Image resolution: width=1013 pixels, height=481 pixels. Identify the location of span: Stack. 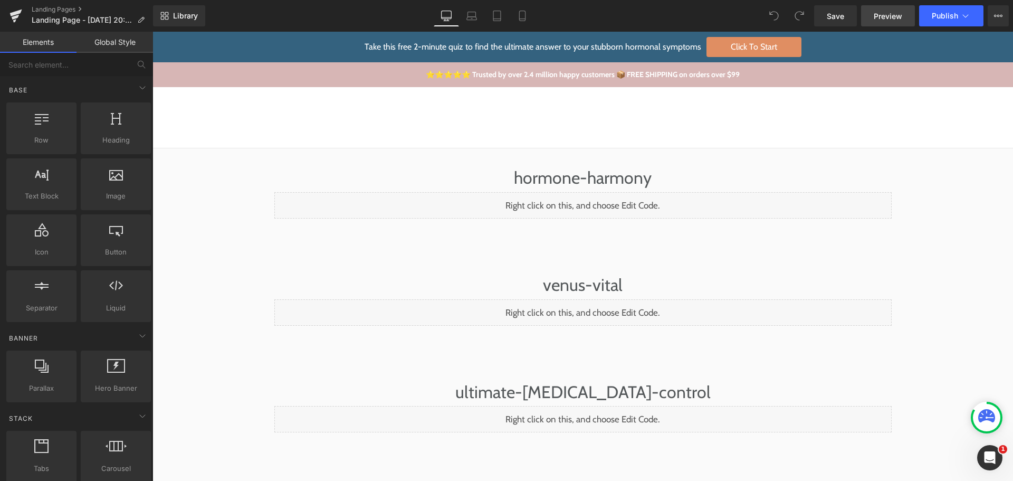
(21, 418).